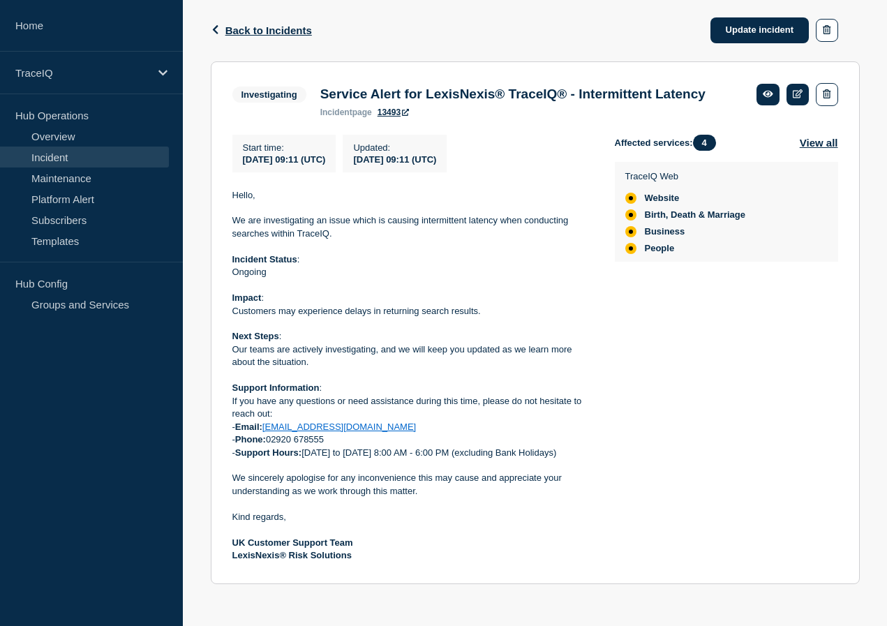 Image resolution: width=887 pixels, height=626 pixels. What do you see at coordinates (269, 94) in the screenshot?
I see `span: Investigating` at bounding box center [269, 94].